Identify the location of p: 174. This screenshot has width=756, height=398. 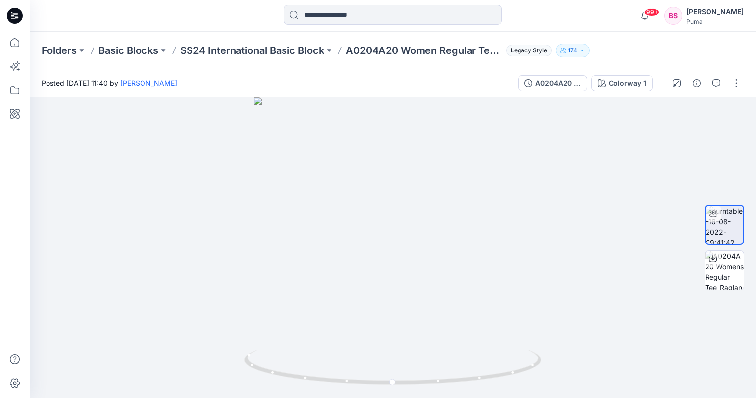
(572, 50).